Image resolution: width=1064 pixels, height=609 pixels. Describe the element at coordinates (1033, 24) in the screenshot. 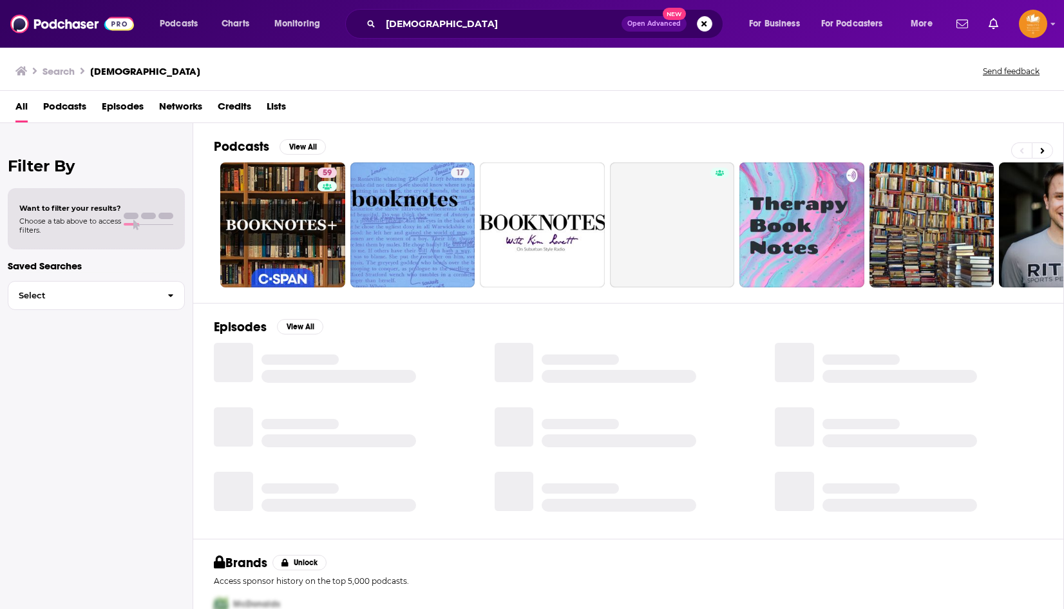

I see `img: User Profile` at that location.